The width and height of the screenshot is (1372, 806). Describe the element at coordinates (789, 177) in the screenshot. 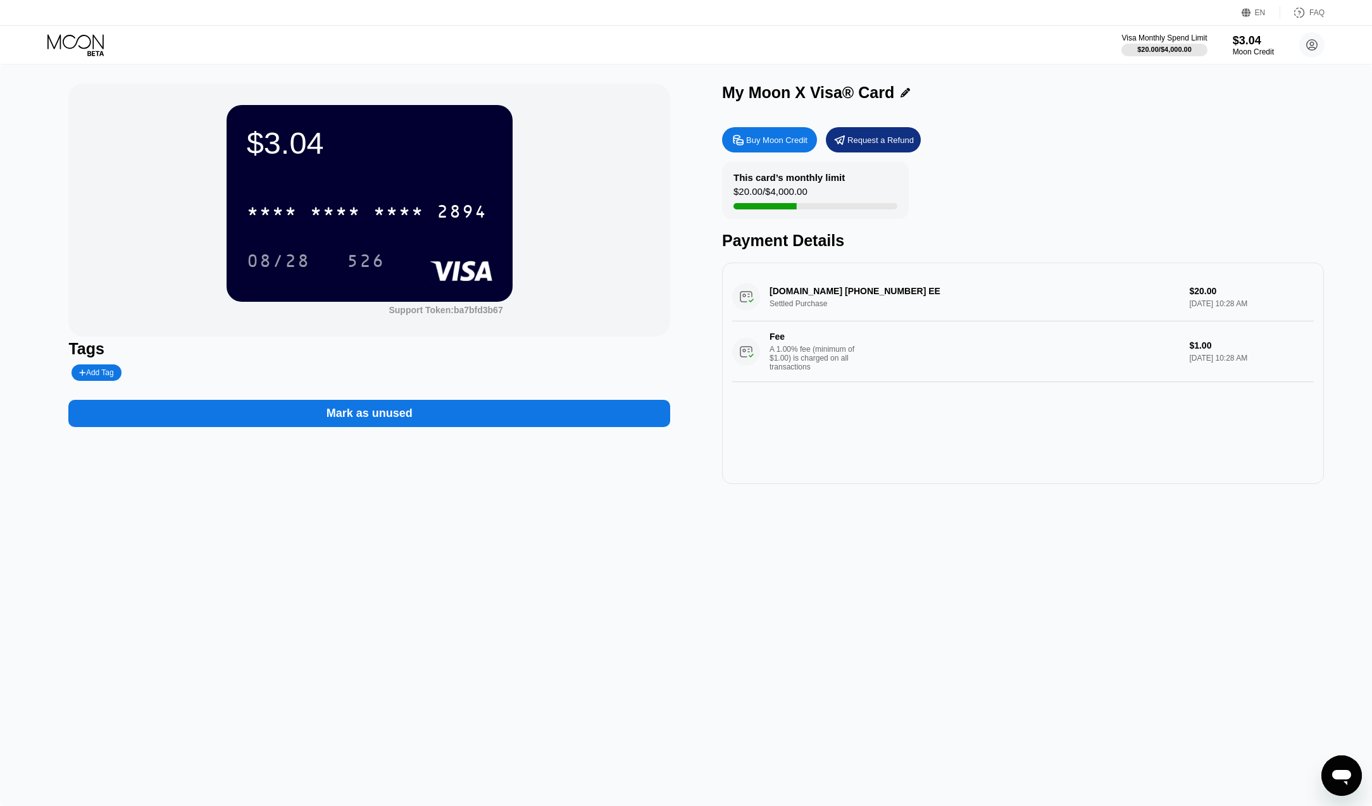

I see `div: This card’s monthly limit` at that location.